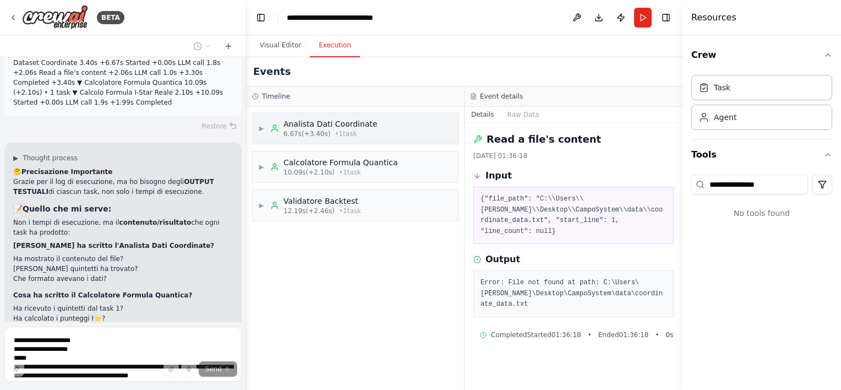 This screenshot has height=390, width=841. What do you see at coordinates (17, 369) in the screenshot?
I see `button: Improve this prompt` at bounding box center [17, 369].